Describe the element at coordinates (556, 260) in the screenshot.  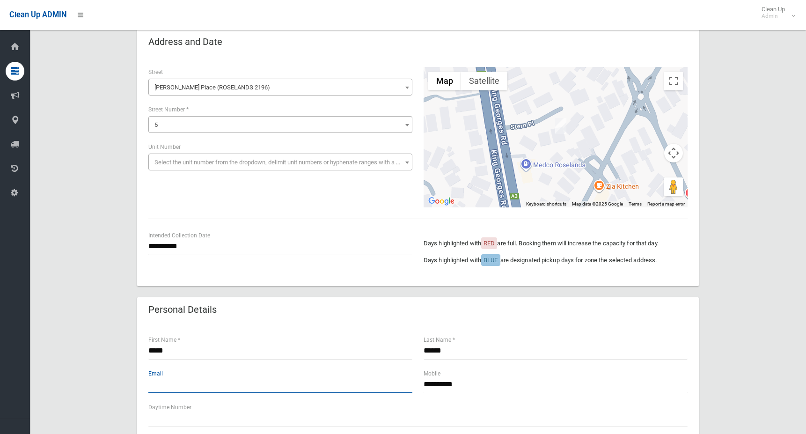
I see `p: Days highlighted with are designated pickup days for zone the selected address.` at that location.